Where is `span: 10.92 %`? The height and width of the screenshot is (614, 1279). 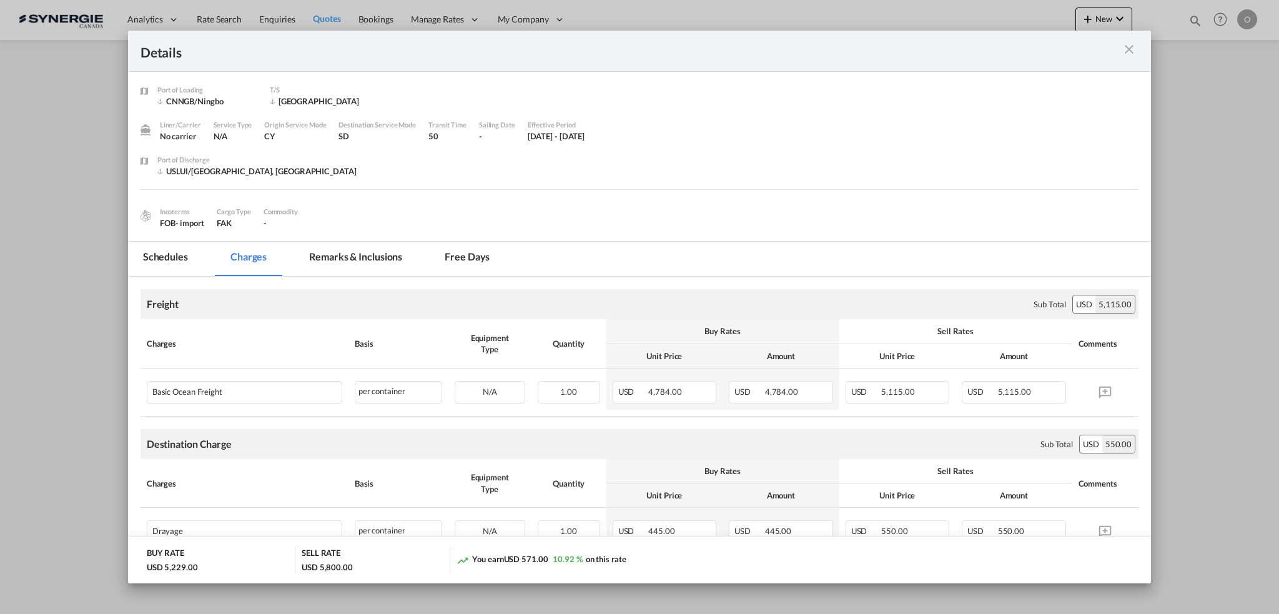 span: 10.92 % is located at coordinates (567, 559).